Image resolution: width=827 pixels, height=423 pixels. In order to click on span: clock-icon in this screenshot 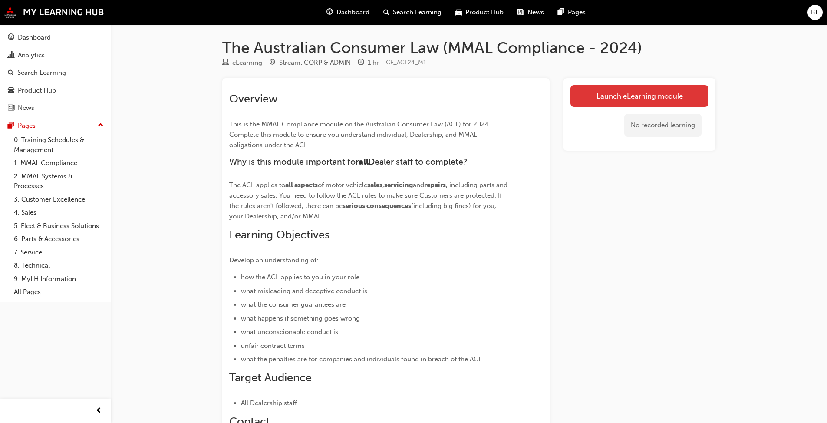, I will do `click(361, 63)`.